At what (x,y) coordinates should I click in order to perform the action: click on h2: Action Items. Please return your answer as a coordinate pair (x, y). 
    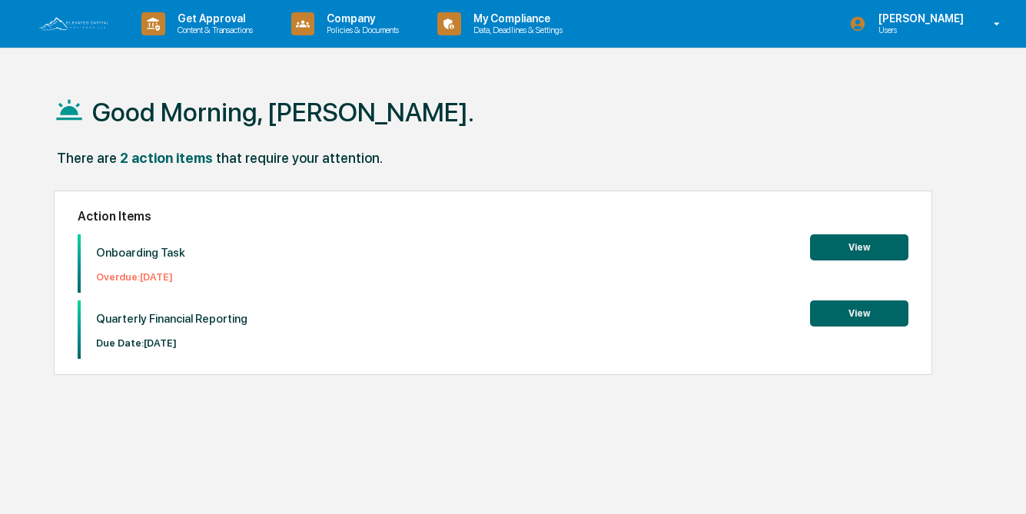
    Looking at the image, I should click on (493, 216).